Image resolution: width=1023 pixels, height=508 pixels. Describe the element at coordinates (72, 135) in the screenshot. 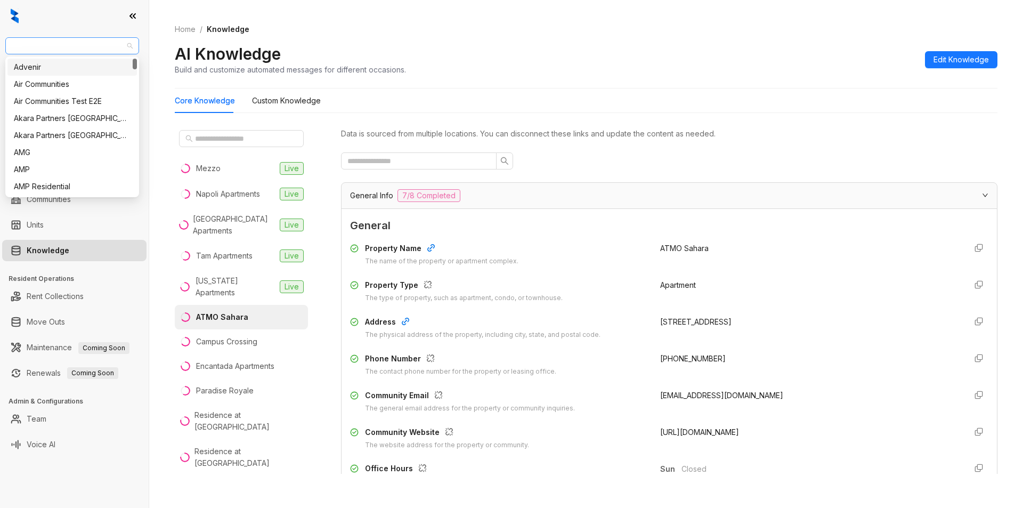

I see `div: Akara Partners Phoenix` at that location.